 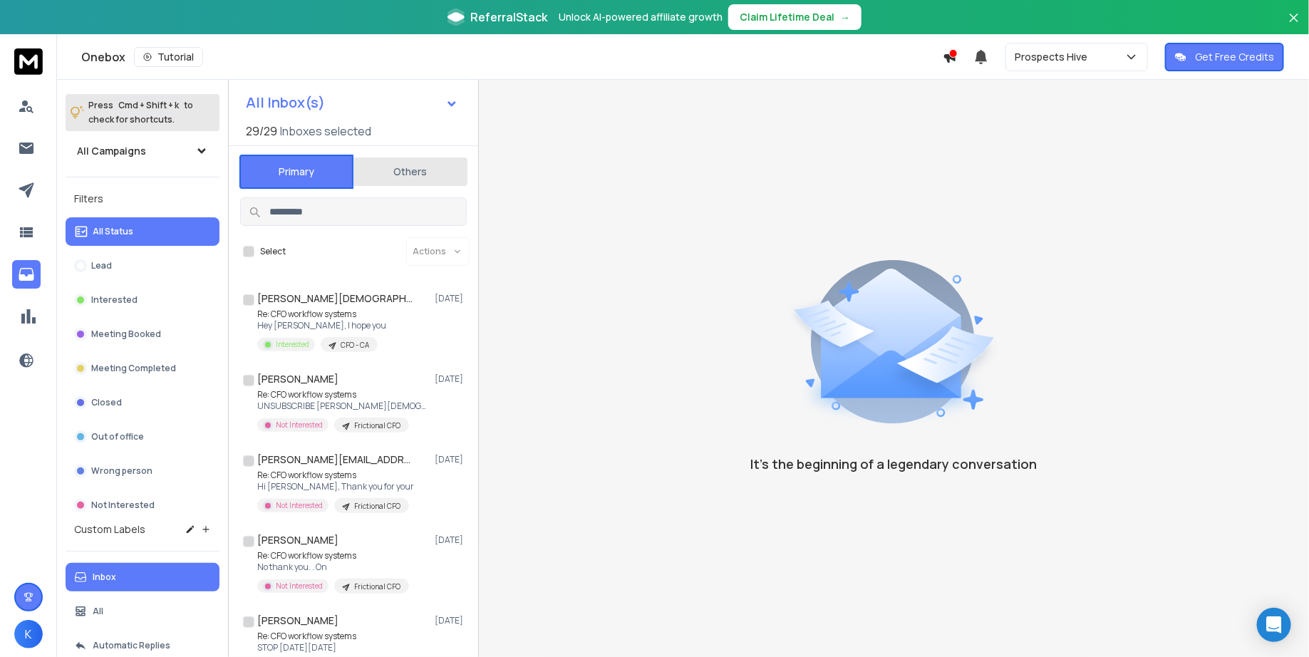 I want to click on p: Get Free Credits, so click(x=1234, y=57).